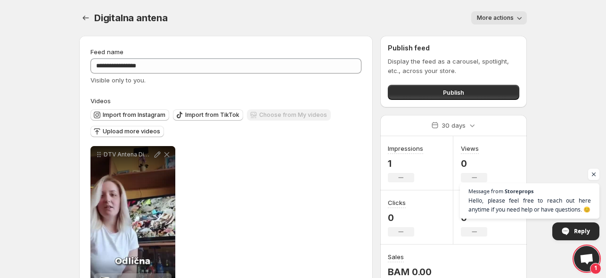 Image resolution: width=606 pixels, height=278 pixels. I want to click on span: Upload more videos, so click(132, 132).